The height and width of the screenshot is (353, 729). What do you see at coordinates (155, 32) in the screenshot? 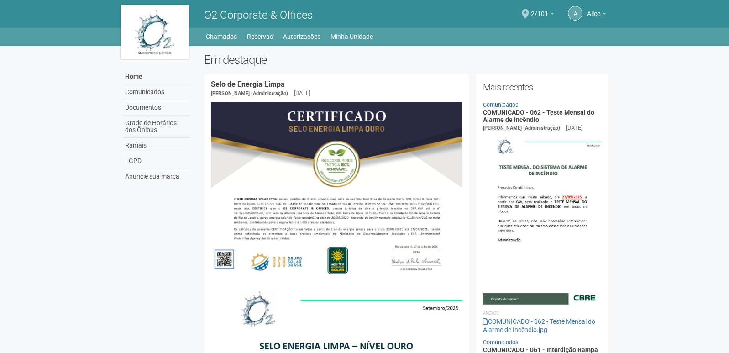
I see `img: logo.jpg` at bounding box center [155, 32].